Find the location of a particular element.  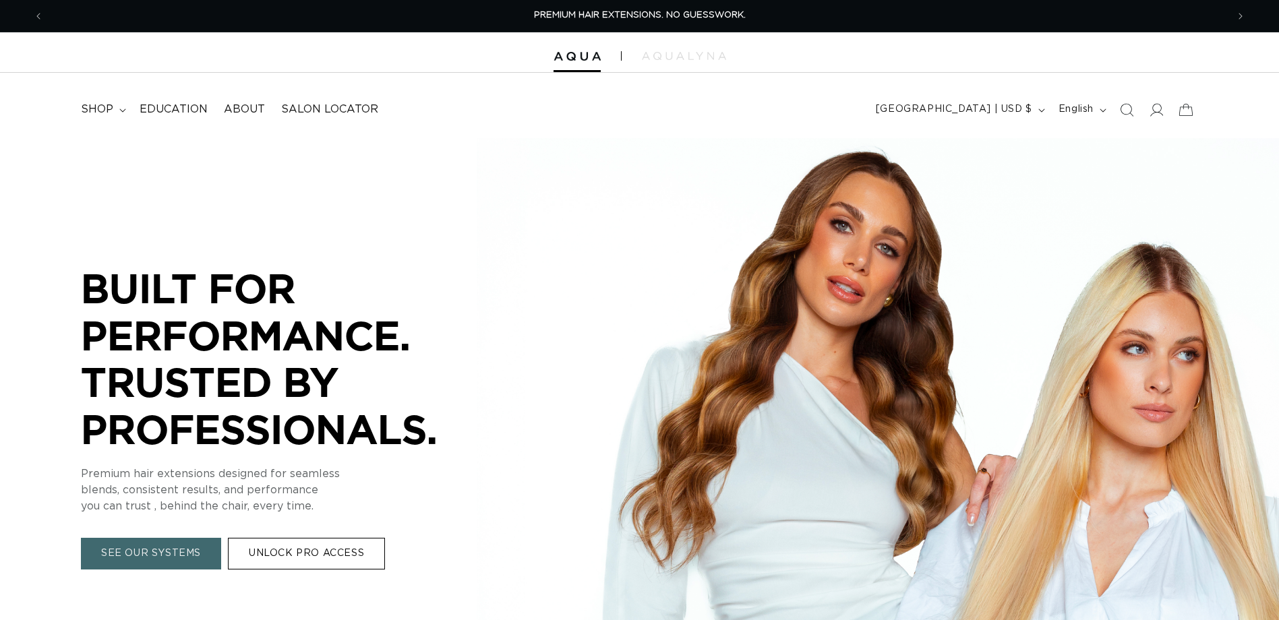

span: shop is located at coordinates (97, 109).